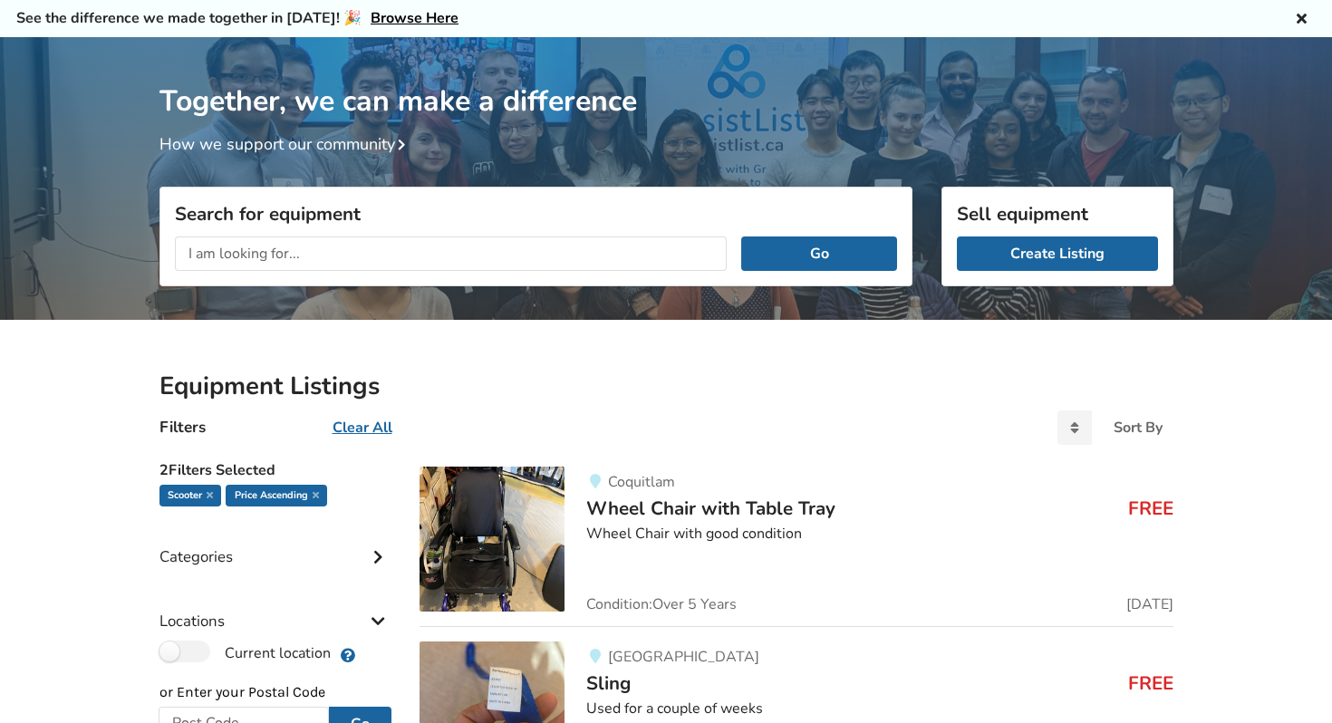  What do you see at coordinates (362, 428) in the screenshot?
I see `u: Clear All` at bounding box center [362, 428].